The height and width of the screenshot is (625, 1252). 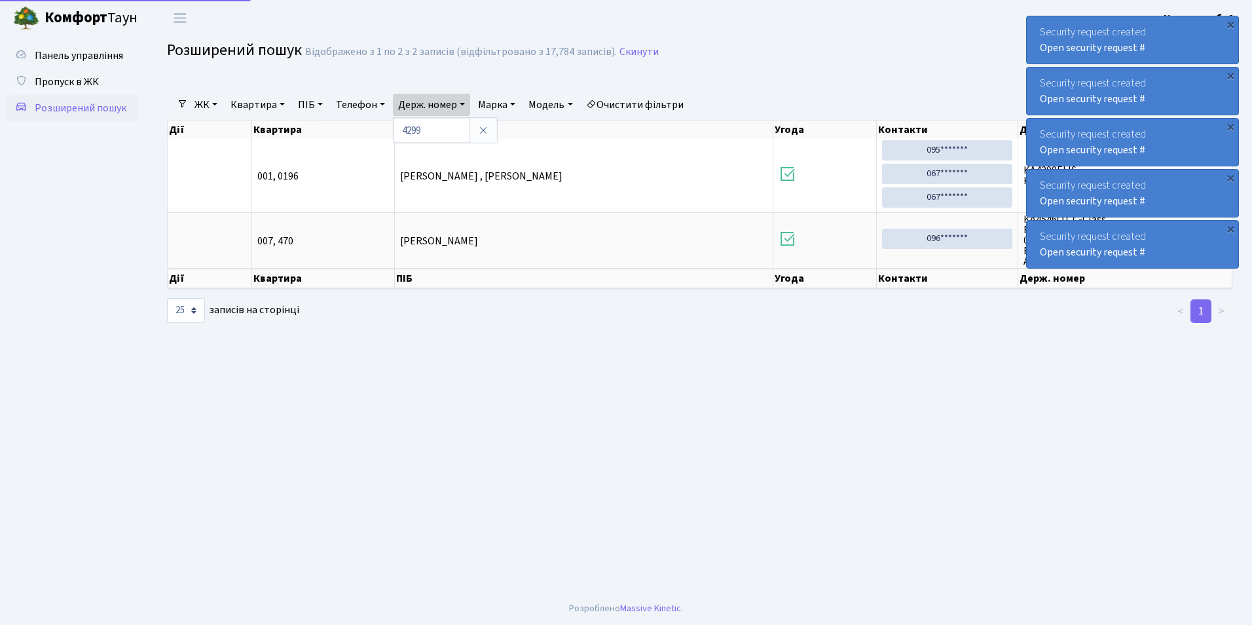 I want to click on div: Розроблено ., so click(x=626, y=608).